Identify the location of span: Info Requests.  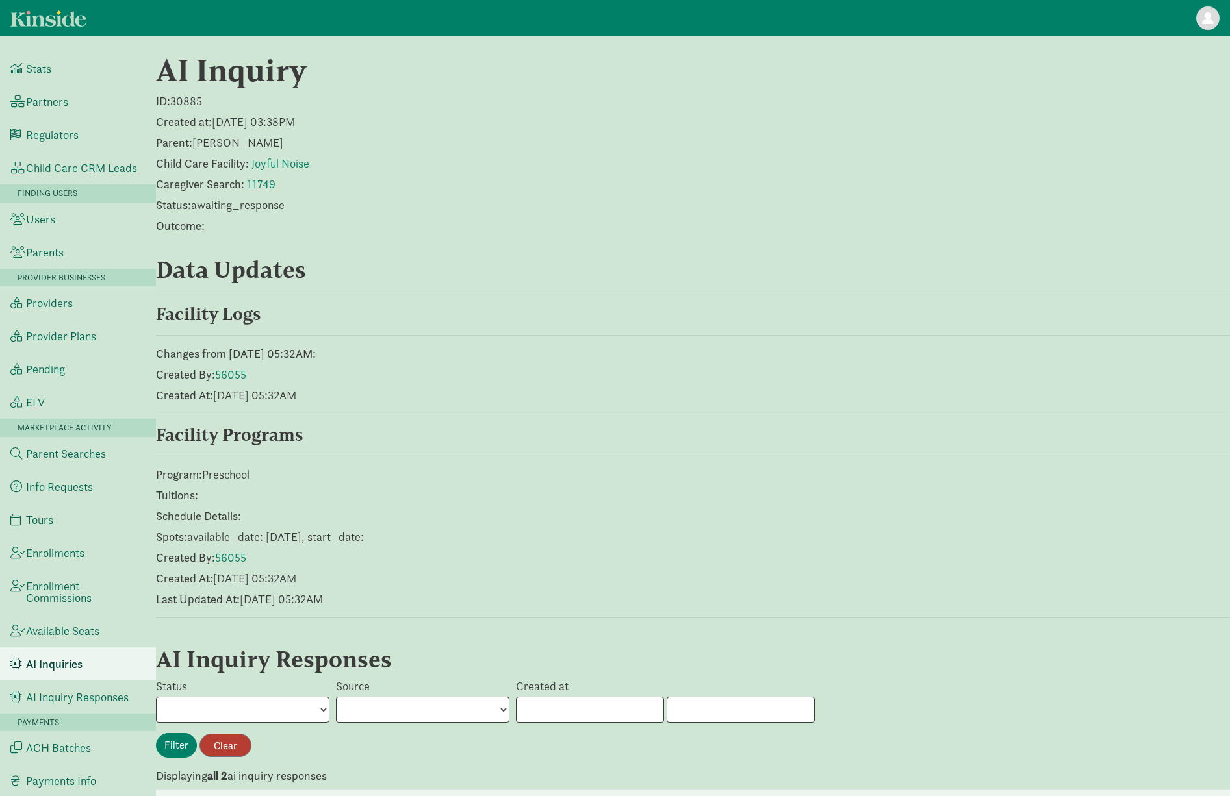
(59, 487).